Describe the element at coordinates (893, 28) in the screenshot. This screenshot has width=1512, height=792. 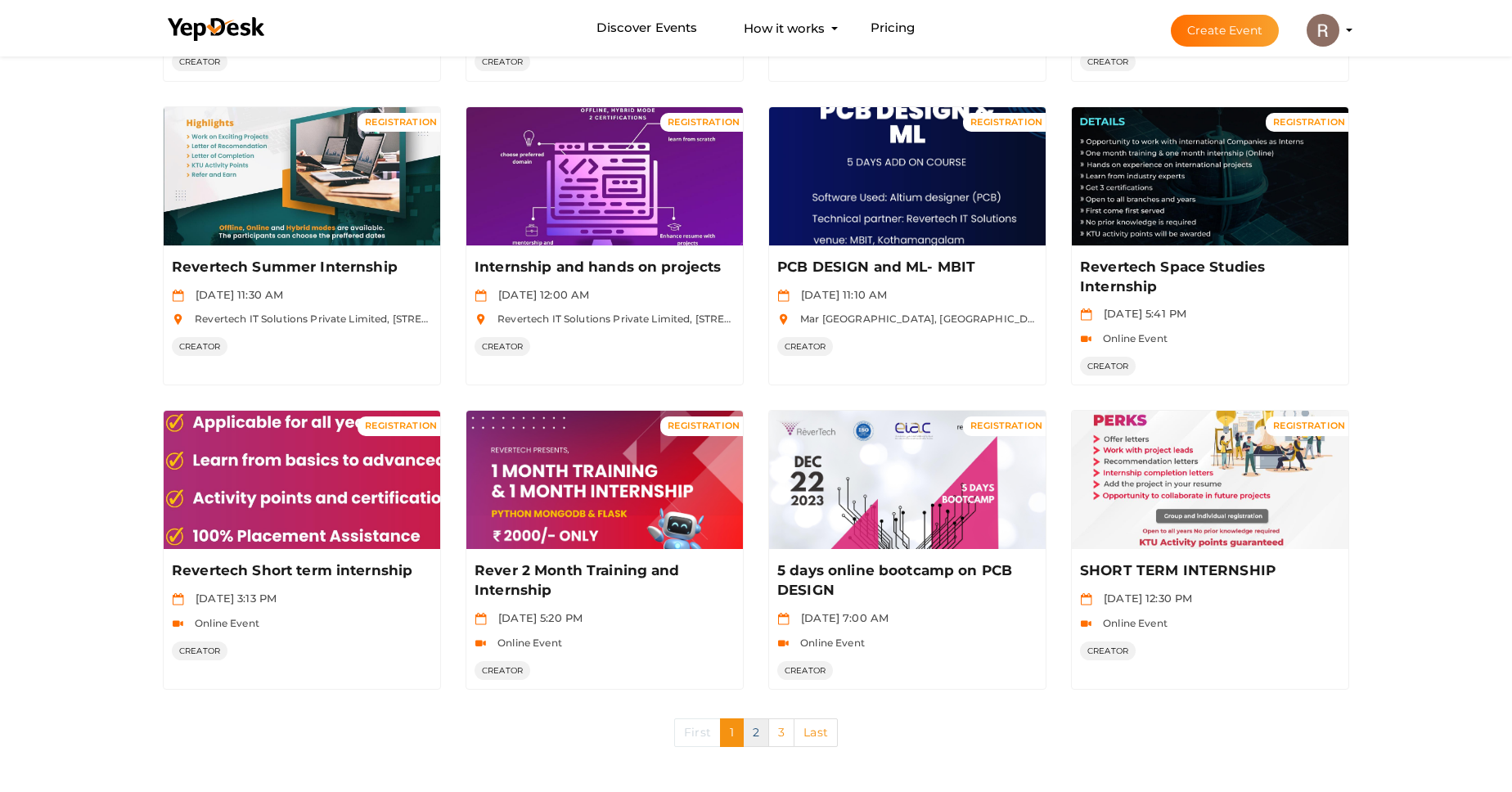
I see `a: Pricing` at that location.